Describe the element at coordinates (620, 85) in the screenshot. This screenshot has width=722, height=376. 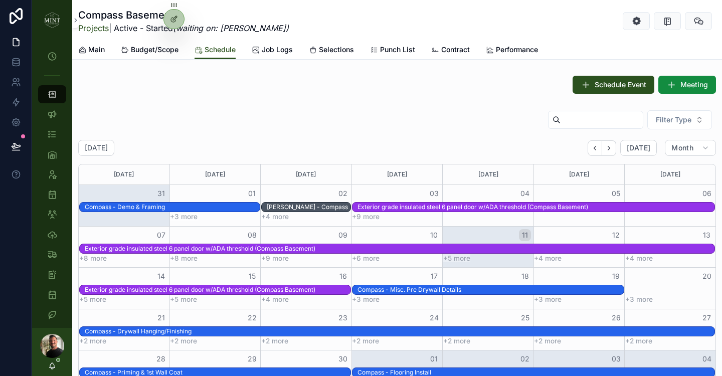
I see `span: Schedule Event` at that location.